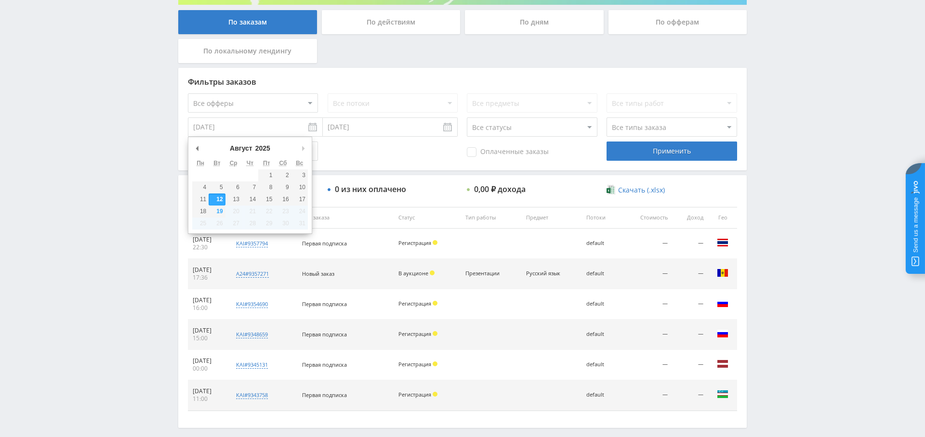 The image size is (925, 437). Describe the element at coordinates (490, 218) in the screenshot. I see `th: Тип работы` at that location.